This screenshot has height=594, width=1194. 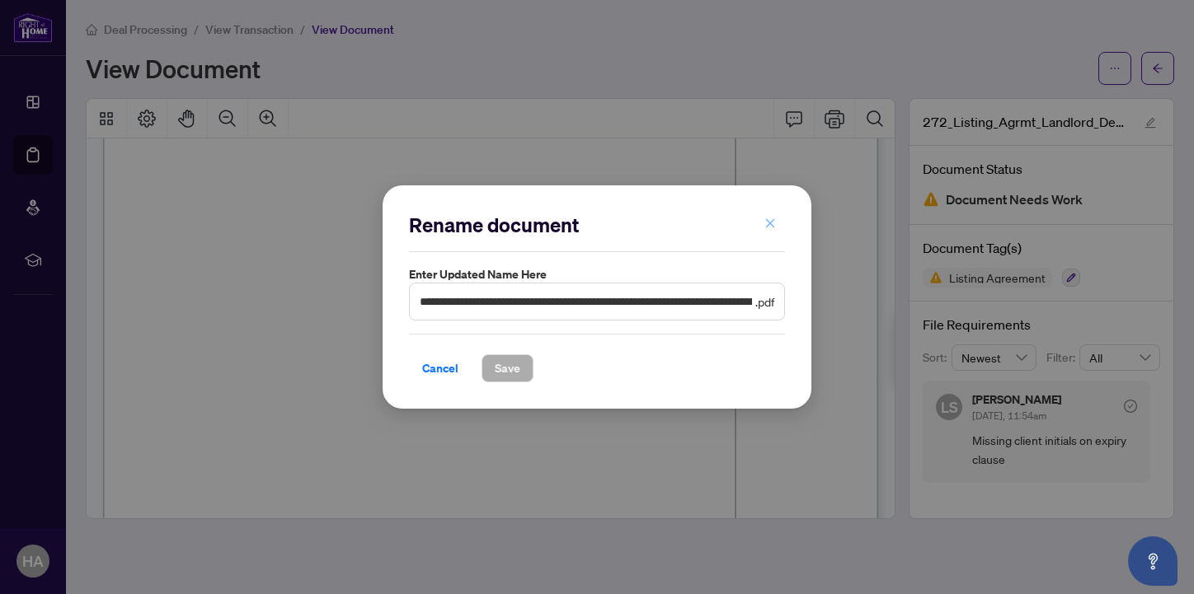 I want to click on button: Open asap, so click(x=1153, y=561).